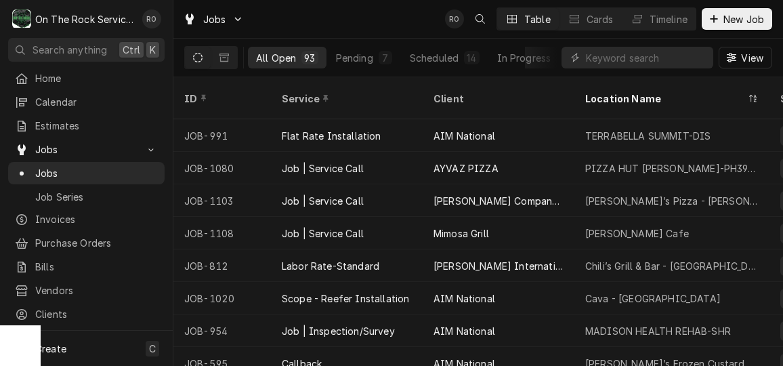 This screenshot has width=783, height=366. What do you see at coordinates (497, 98) in the screenshot?
I see `div: Client` at bounding box center [497, 98].